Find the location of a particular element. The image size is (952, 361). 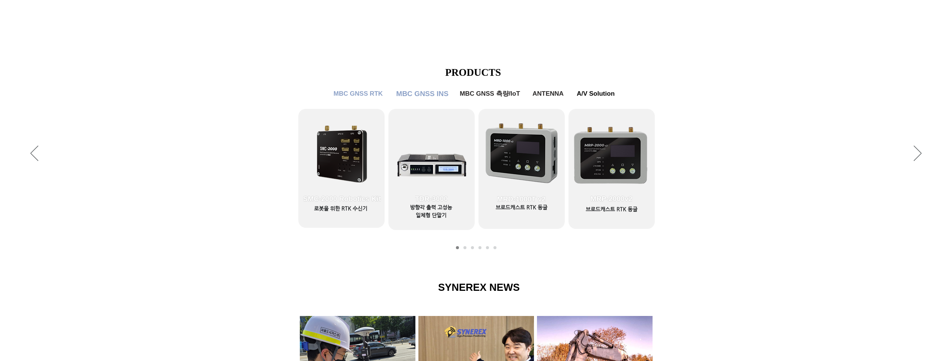

span: MBC GNSS RTK is located at coordinates (358, 94).